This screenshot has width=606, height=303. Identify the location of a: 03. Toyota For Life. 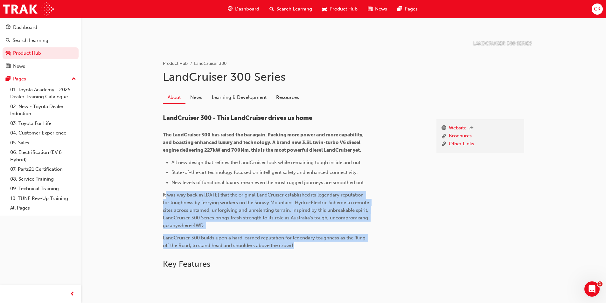
(43, 123).